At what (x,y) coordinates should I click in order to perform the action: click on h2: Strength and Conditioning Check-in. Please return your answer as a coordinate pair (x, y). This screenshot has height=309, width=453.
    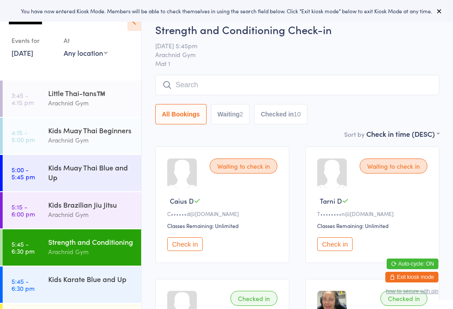
    Looking at the image, I should click on (297, 29).